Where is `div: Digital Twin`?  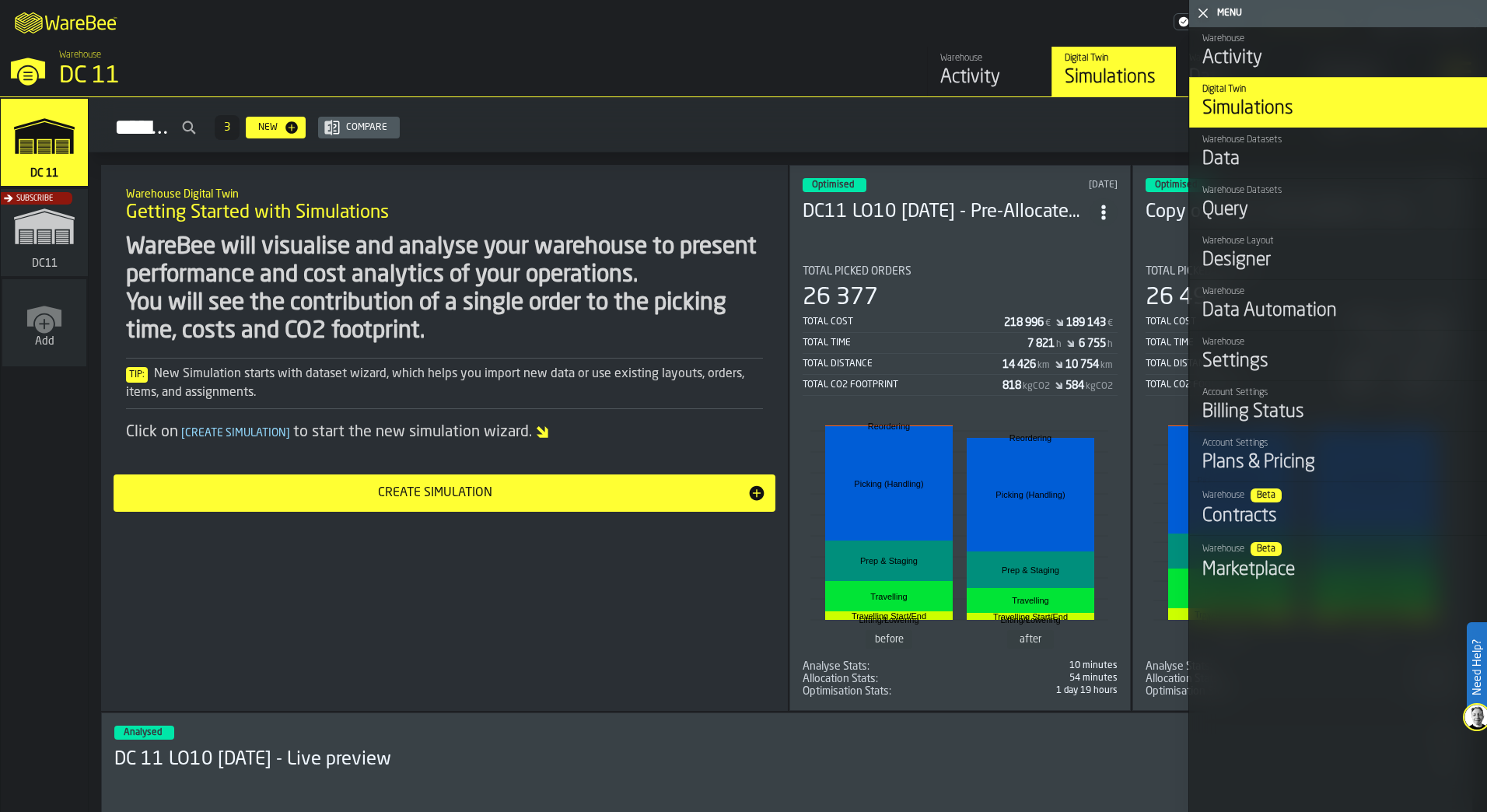
div: Digital Twin is located at coordinates (1114, 58).